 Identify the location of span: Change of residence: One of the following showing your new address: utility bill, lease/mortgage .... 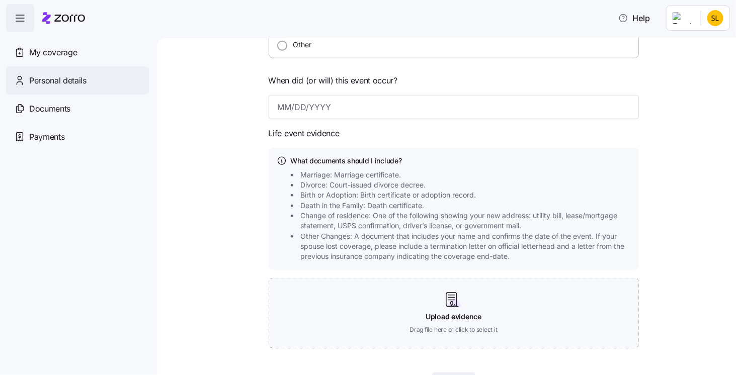
(467, 221).